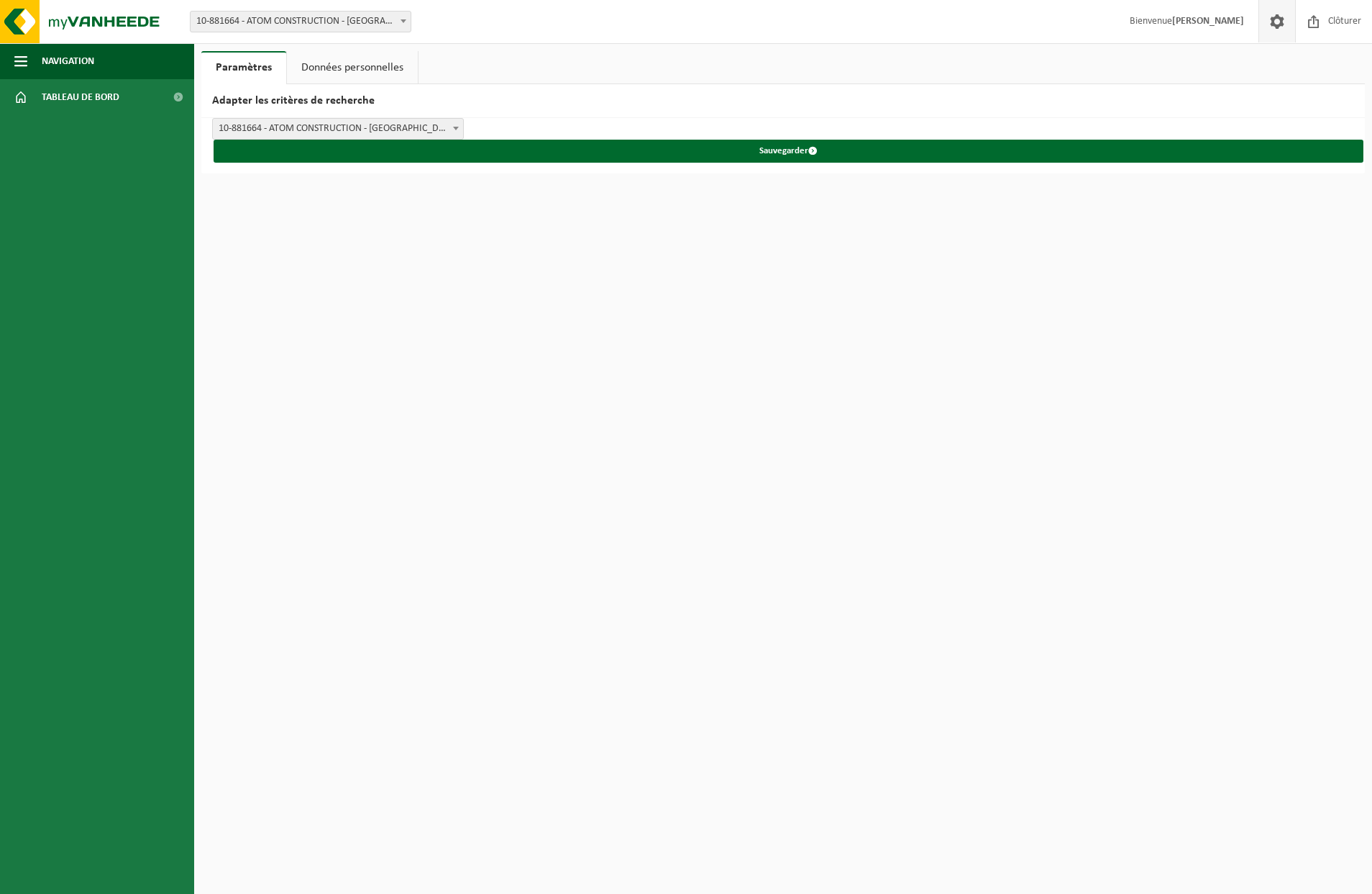 The width and height of the screenshot is (1372, 894). I want to click on h2: Adapter les critères de recherche, so click(783, 101).